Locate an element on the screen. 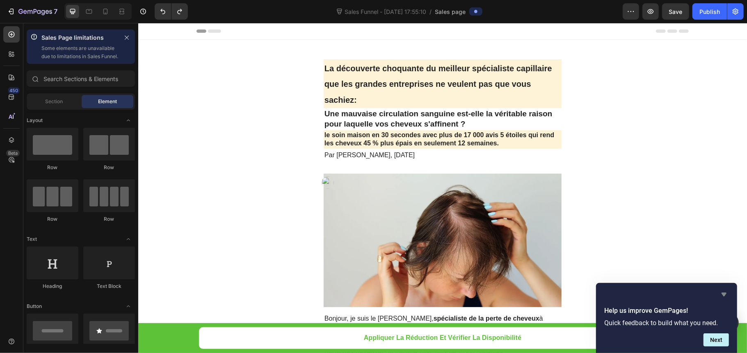 Image resolution: width=747 pixels, height=353 pixels. a: Appliquer La Réduction Et Vérifier La Disponibilité is located at coordinates (304, 315).